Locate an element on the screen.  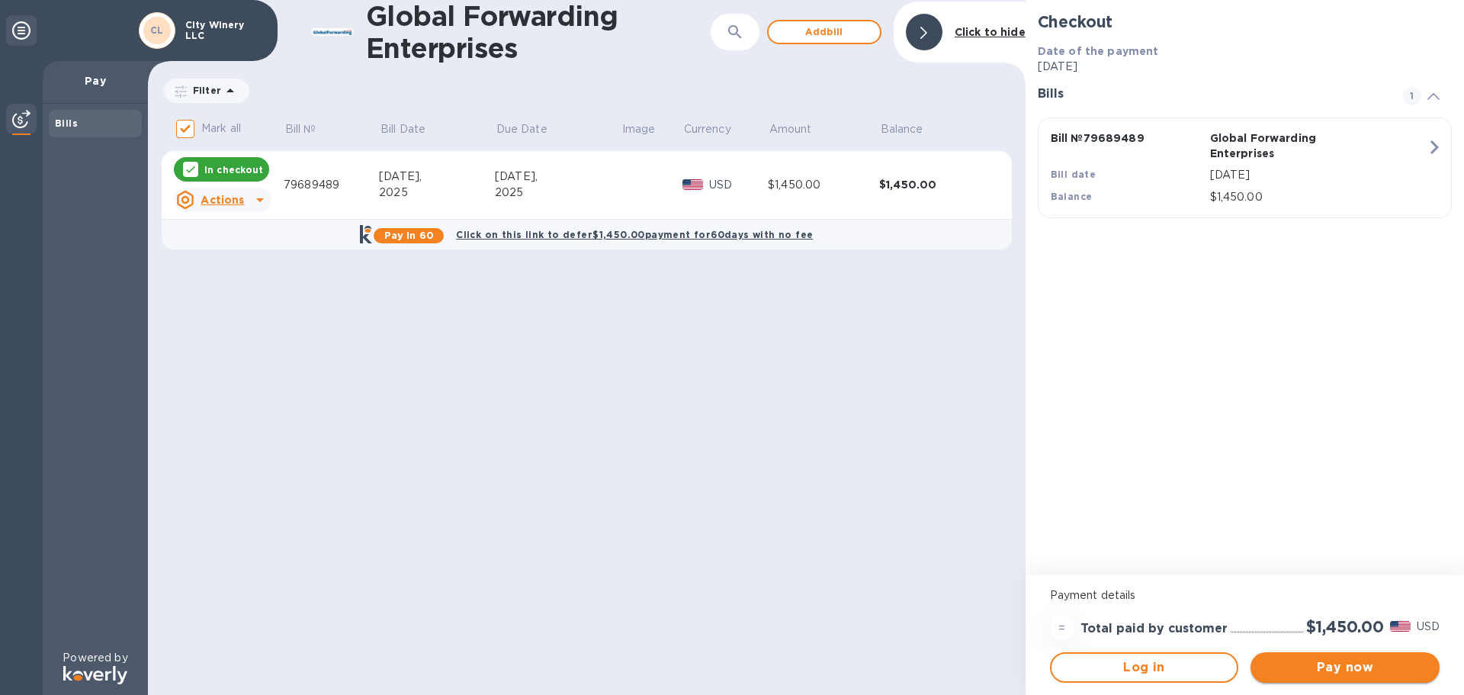
b: Pay in 60 is located at coordinates (409, 235).